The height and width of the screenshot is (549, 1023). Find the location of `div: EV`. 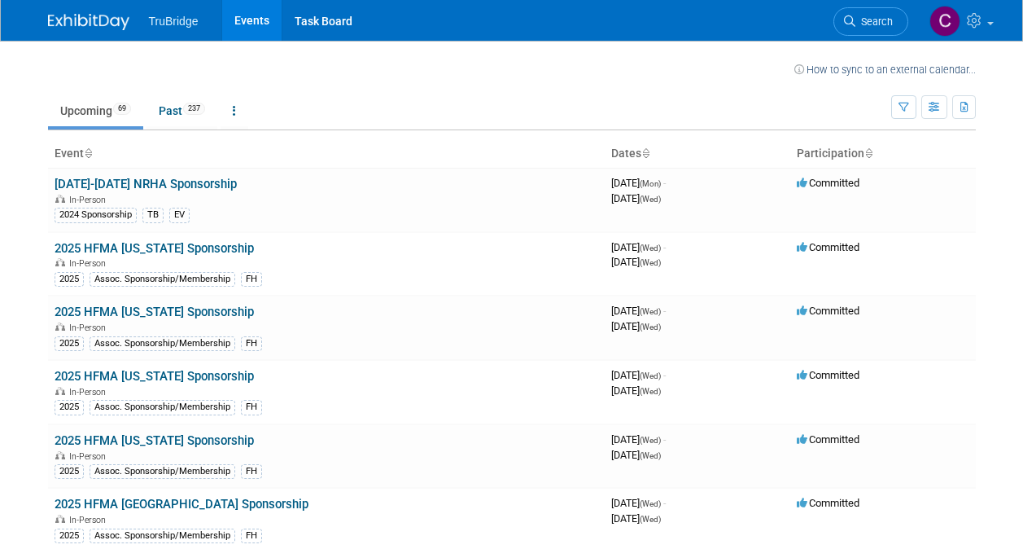

div: EV is located at coordinates (179, 215).